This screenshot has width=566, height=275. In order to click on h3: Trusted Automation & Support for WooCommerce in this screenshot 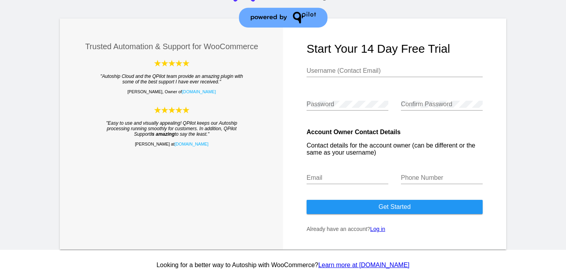, I will do `click(172, 46)`.